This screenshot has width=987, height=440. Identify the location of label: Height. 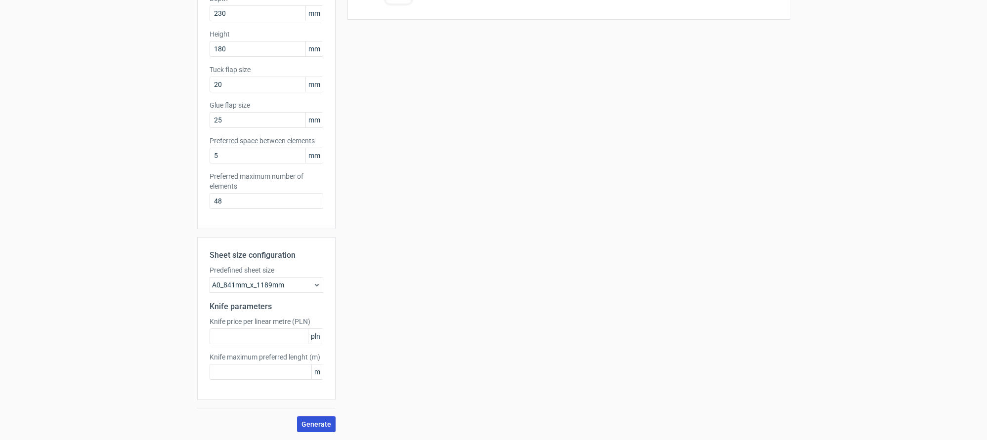
(266, 34).